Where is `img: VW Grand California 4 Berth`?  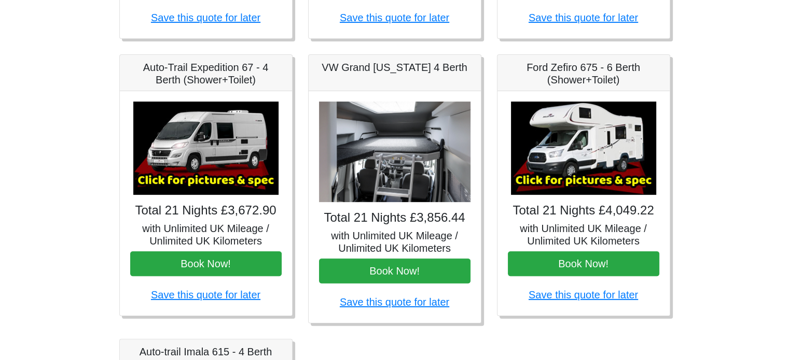
img: VW Grand California 4 Berth is located at coordinates (395, 152).